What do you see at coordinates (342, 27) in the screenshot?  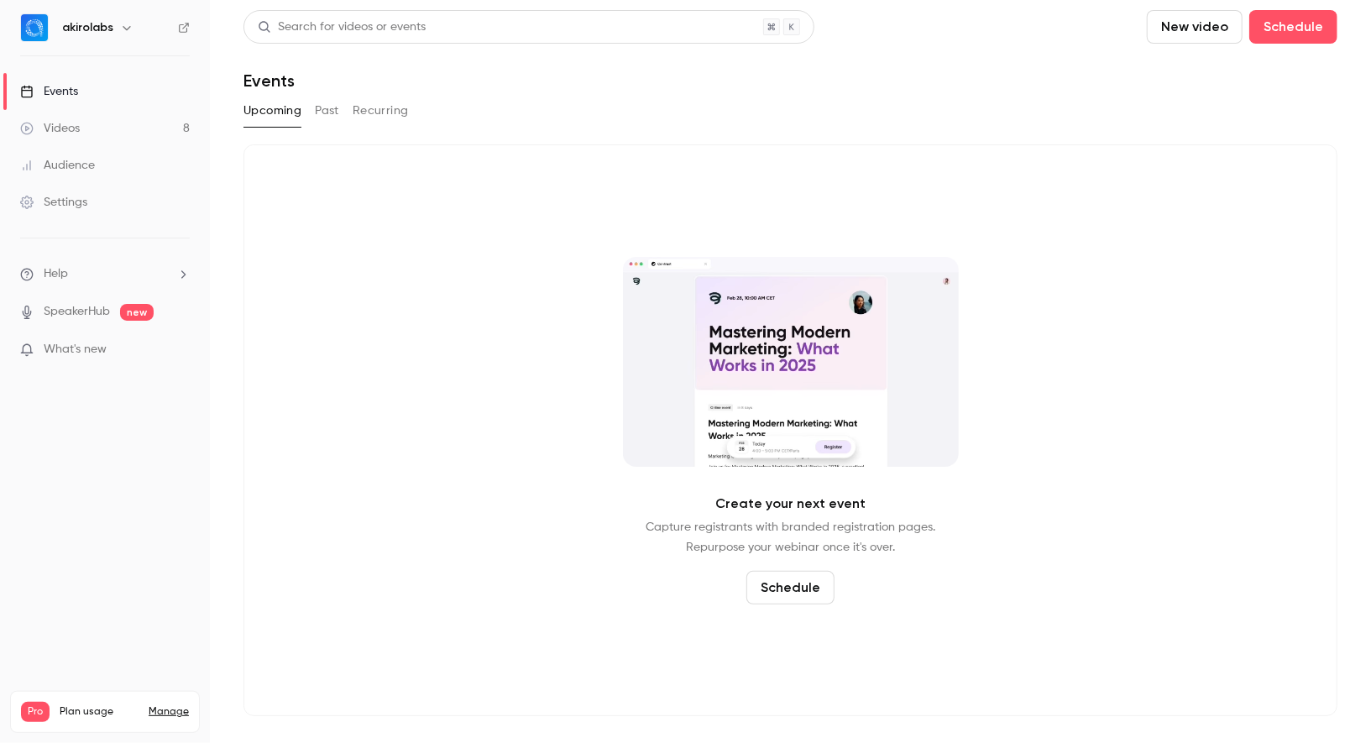 I see `div: Search for videos or events` at bounding box center [342, 27].